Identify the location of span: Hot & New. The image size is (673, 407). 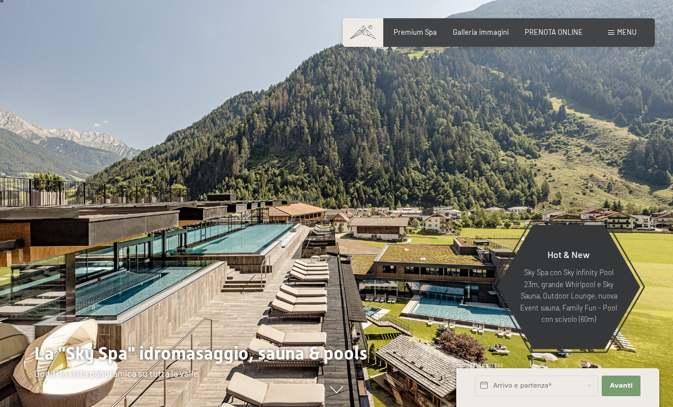
(569, 254).